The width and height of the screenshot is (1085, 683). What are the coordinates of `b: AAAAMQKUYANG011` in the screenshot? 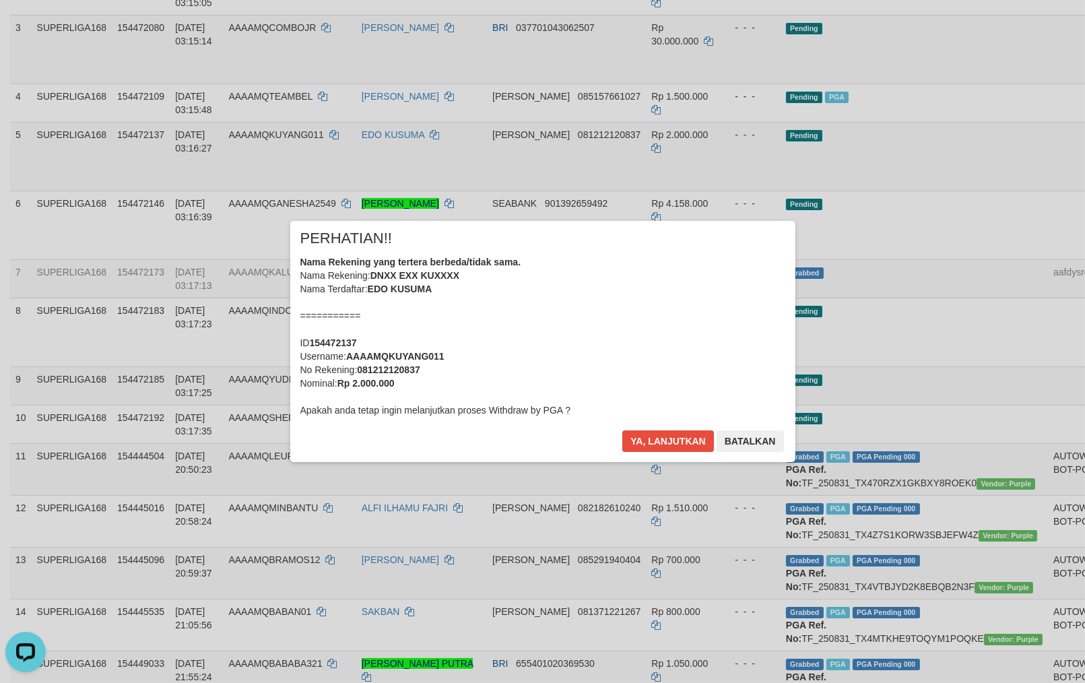 It's located at (395, 356).